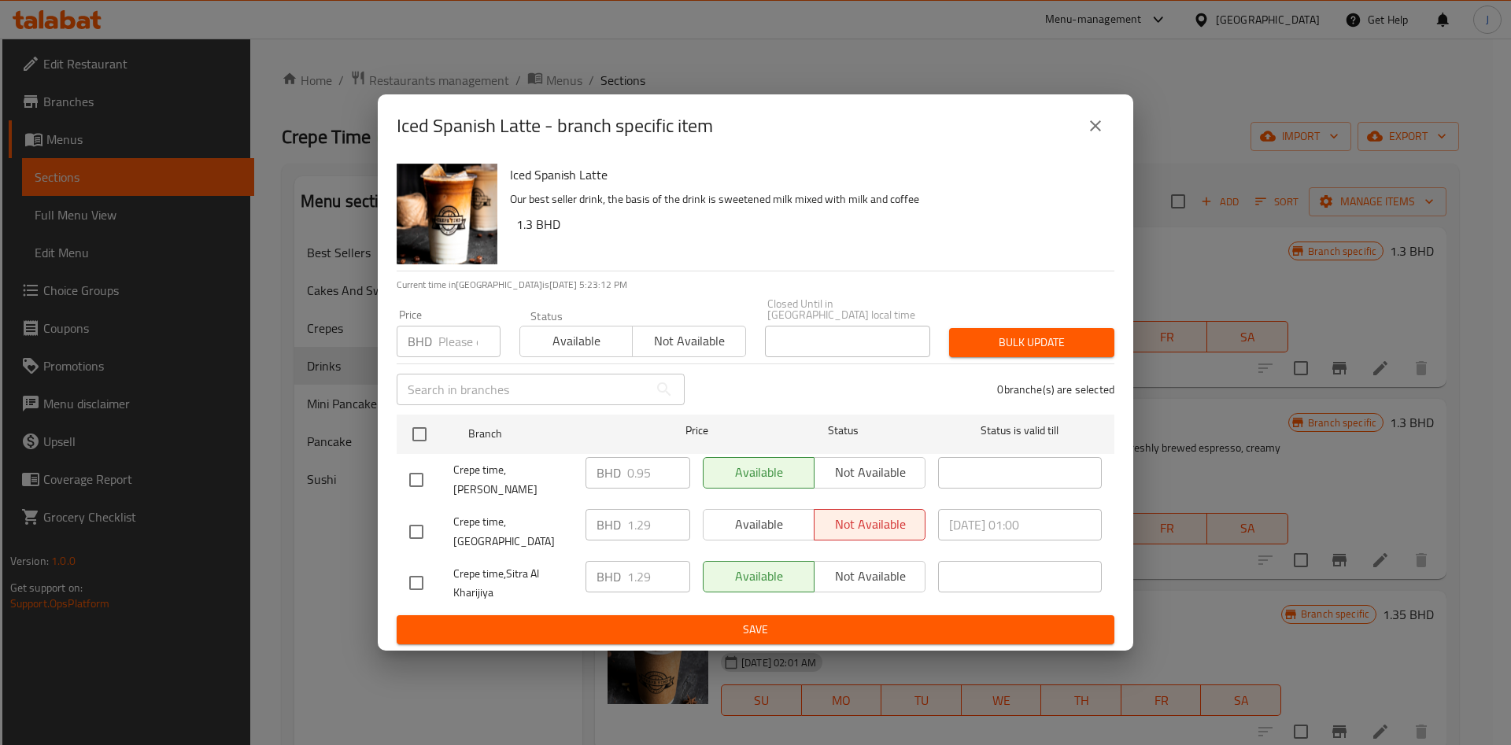 The height and width of the screenshot is (745, 1511). I want to click on span: Not available, so click(688, 341).